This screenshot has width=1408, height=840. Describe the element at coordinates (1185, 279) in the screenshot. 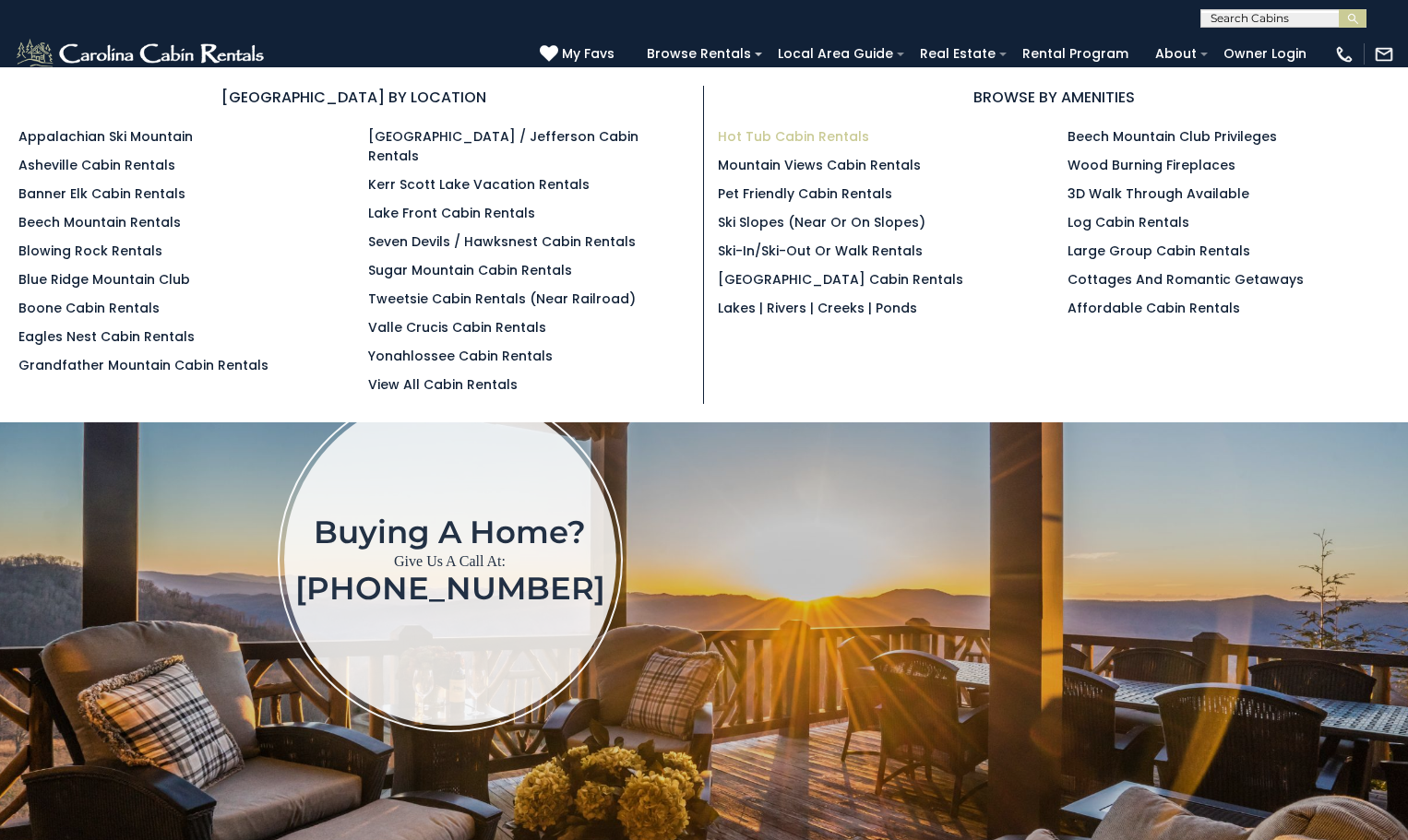

I see `a: Cottages and Romantic Getaways` at that location.